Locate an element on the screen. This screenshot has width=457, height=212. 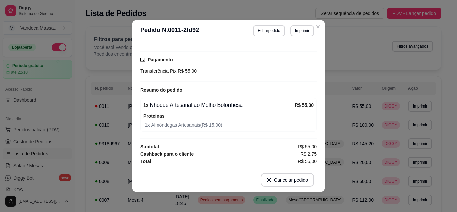
span: Transferência Pix is located at coordinates (158, 71).